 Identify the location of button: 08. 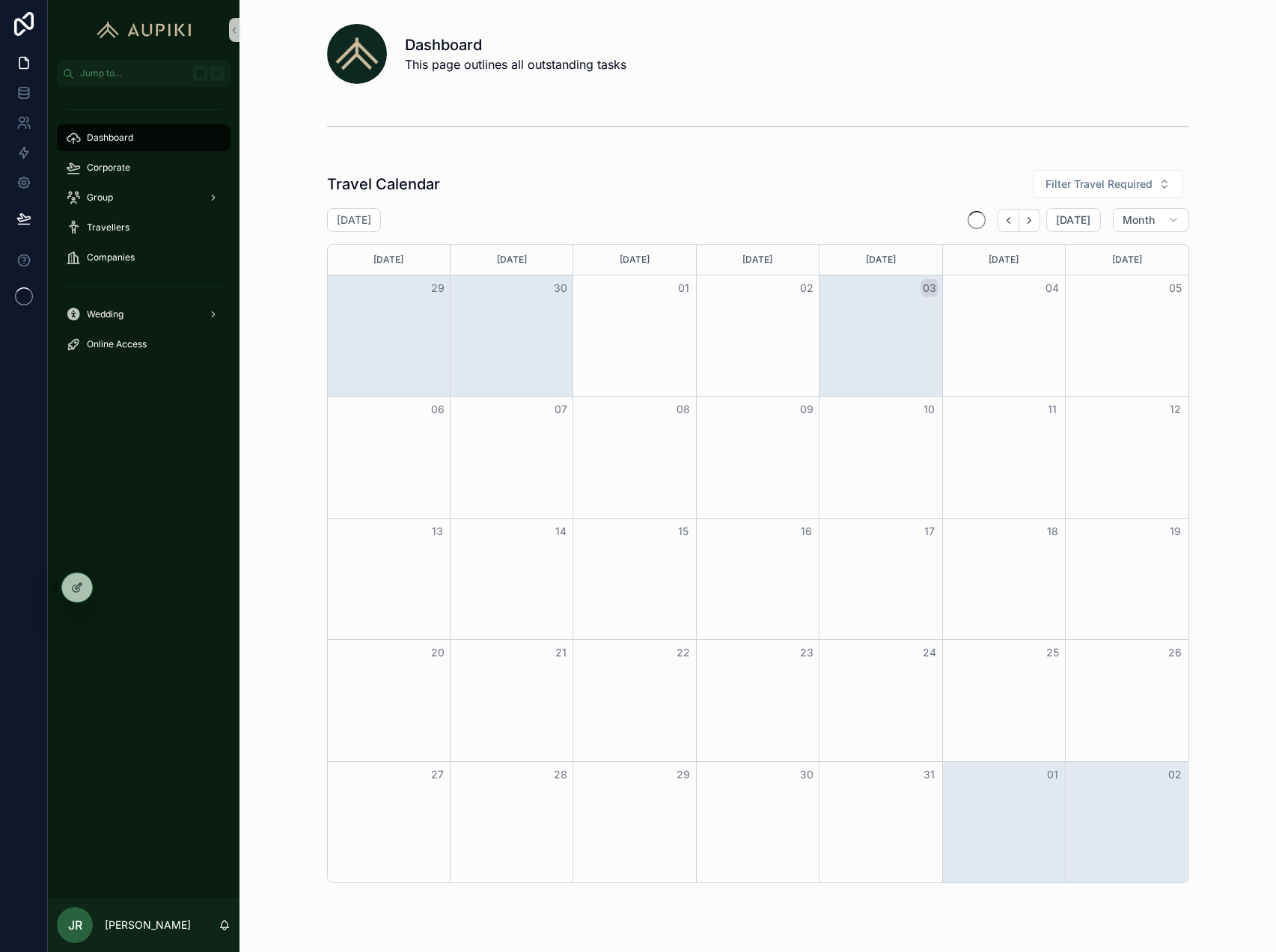
(683, 410).